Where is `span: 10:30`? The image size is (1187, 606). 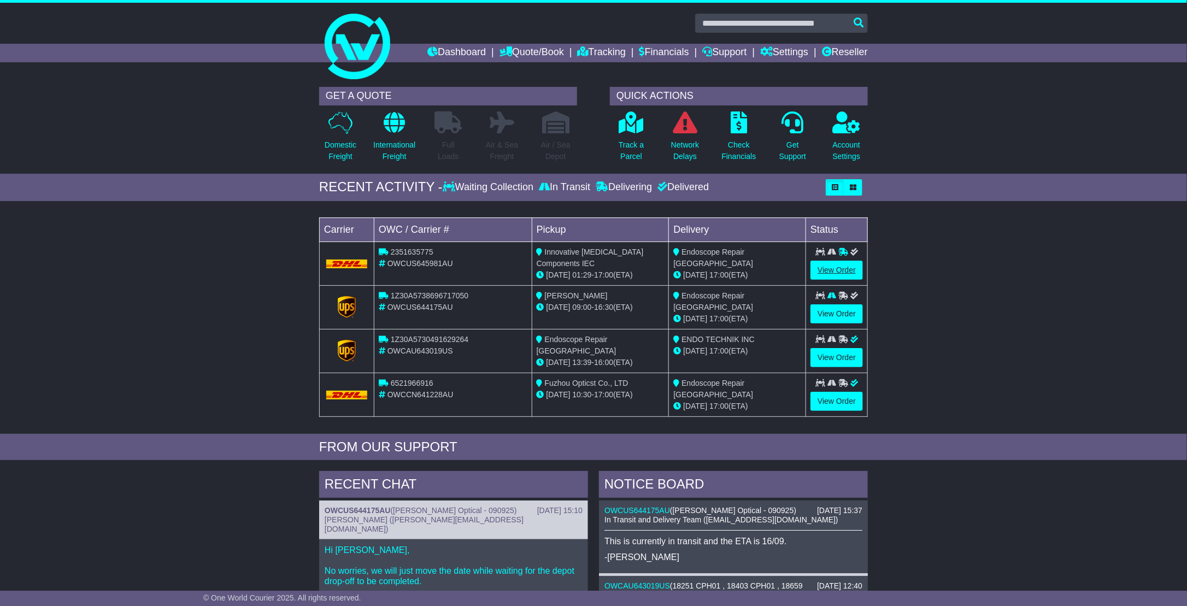 span: 10:30 is located at coordinates (582, 394).